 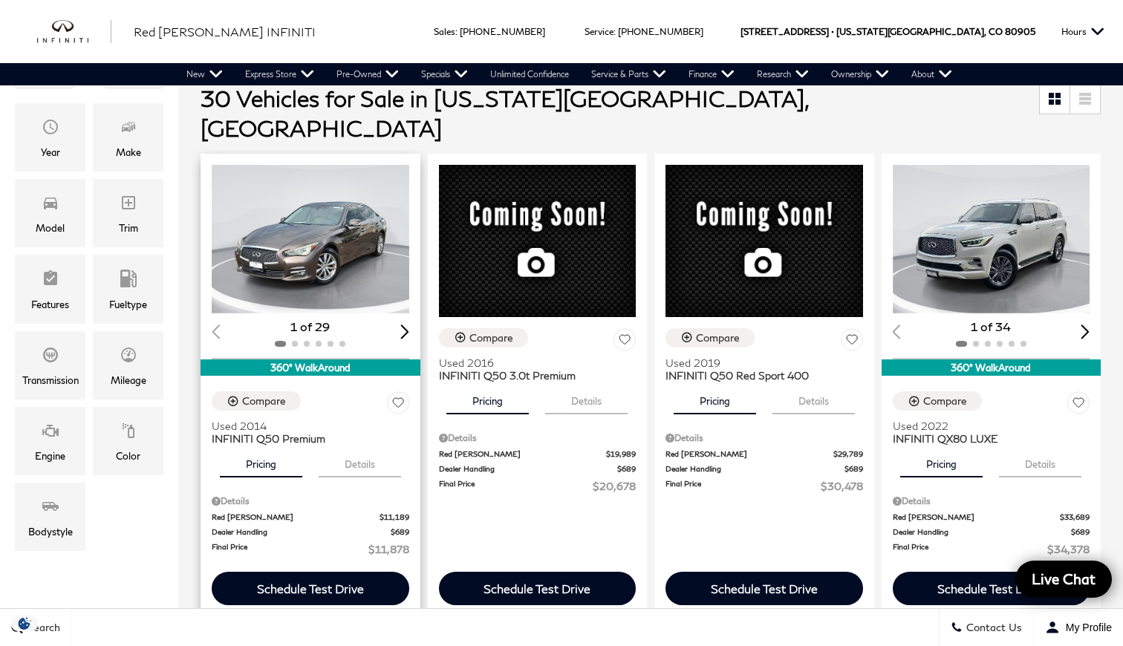 I want to click on span: Mileage, so click(x=129, y=357).